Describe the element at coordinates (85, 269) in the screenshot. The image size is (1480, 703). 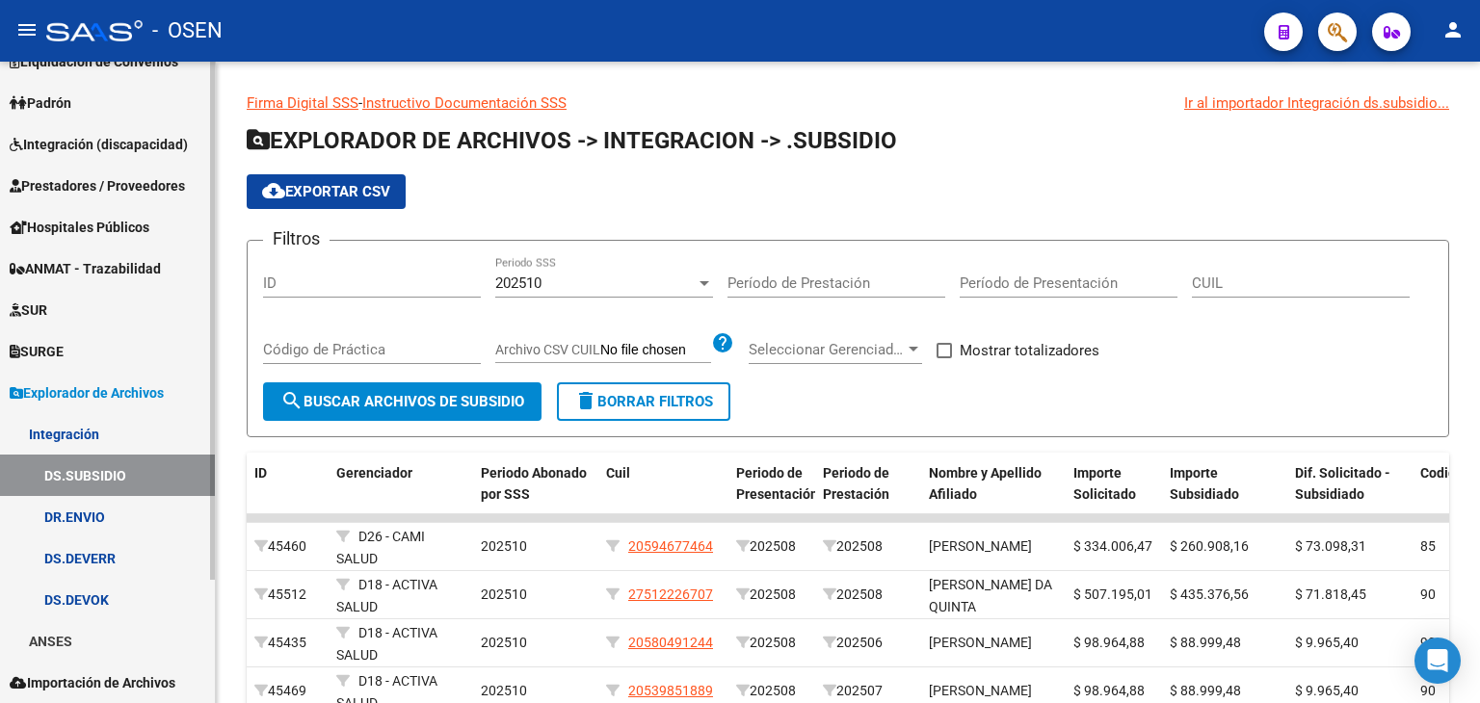
I see `span: ANMAT - Trazabilidad` at that location.